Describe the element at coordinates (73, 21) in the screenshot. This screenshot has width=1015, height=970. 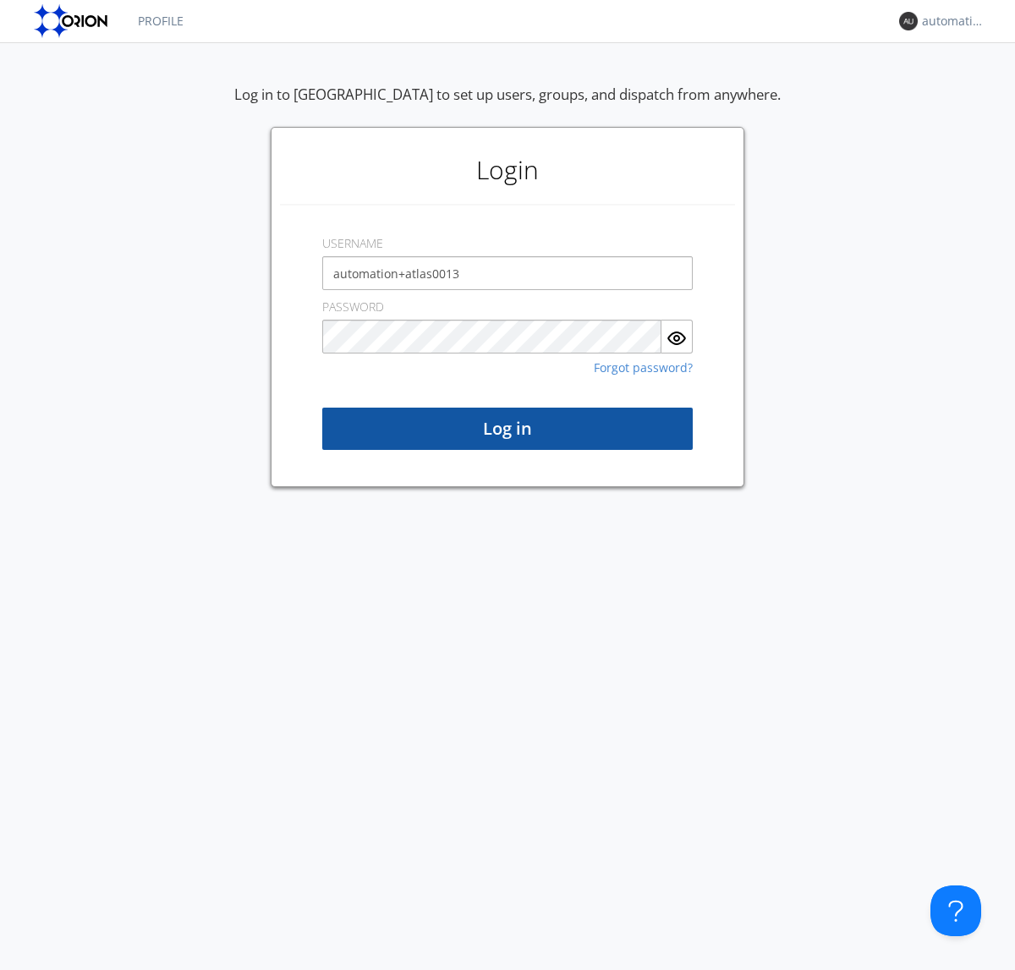
I see `img: orion-labs-logo.svg` at that location.